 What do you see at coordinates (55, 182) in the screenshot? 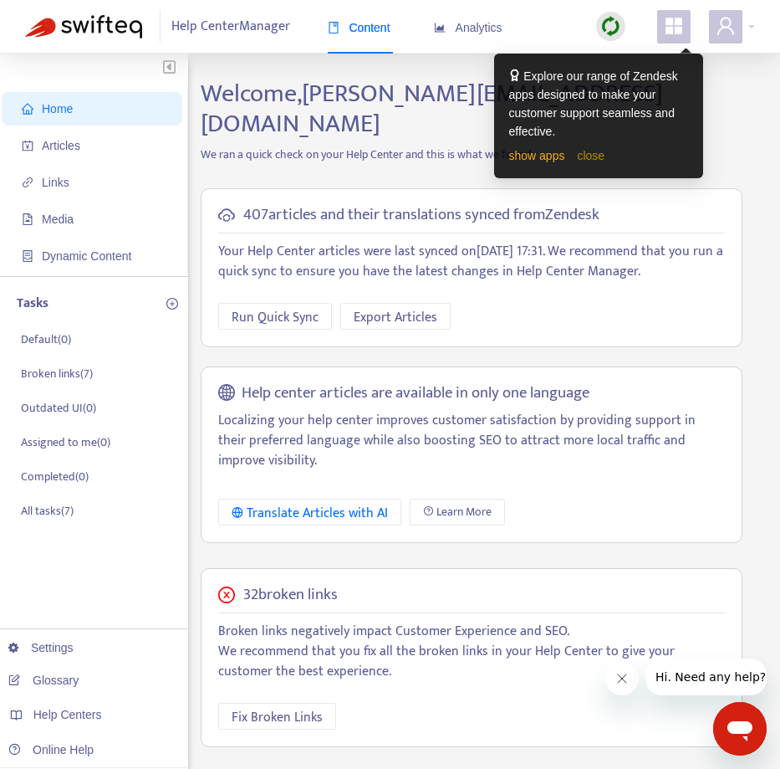
I see `span: Links` at bounding box center [55, 182].